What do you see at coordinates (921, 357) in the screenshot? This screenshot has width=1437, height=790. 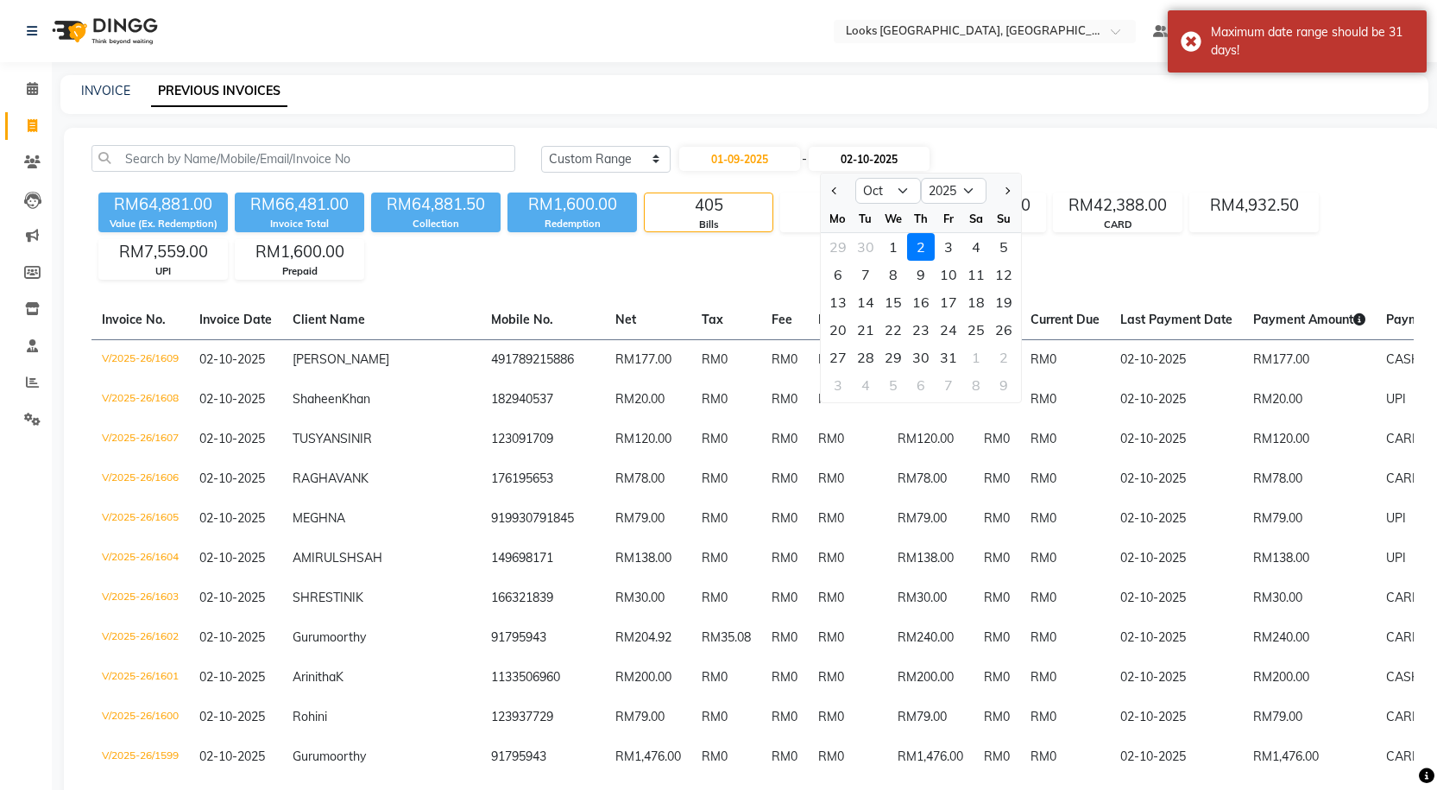 I see `div: 30` at bounding box center [921, 357].